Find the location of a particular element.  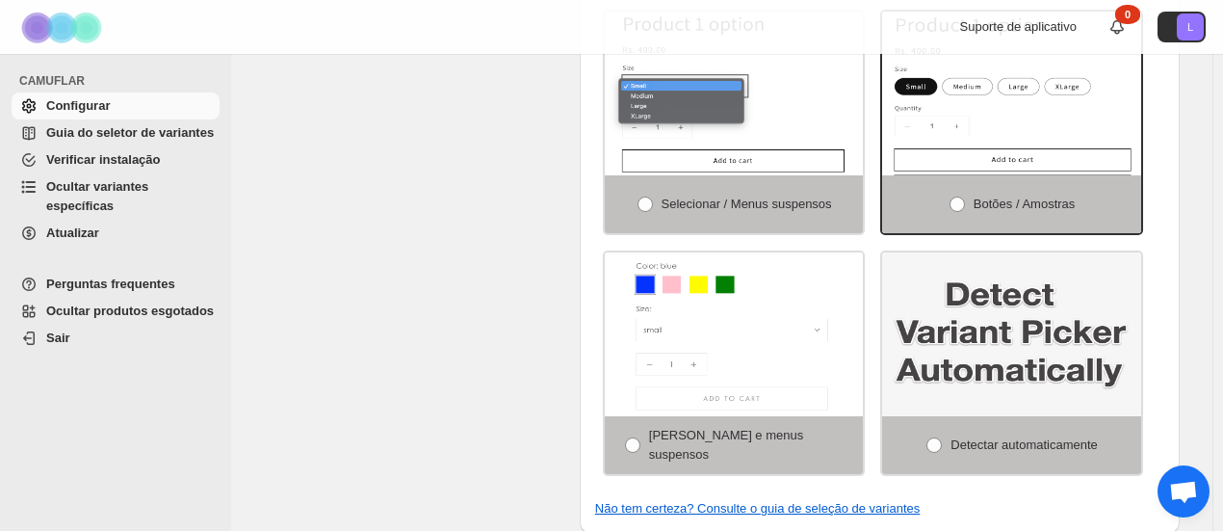

a: Sair is located at coordinates (116, 338).